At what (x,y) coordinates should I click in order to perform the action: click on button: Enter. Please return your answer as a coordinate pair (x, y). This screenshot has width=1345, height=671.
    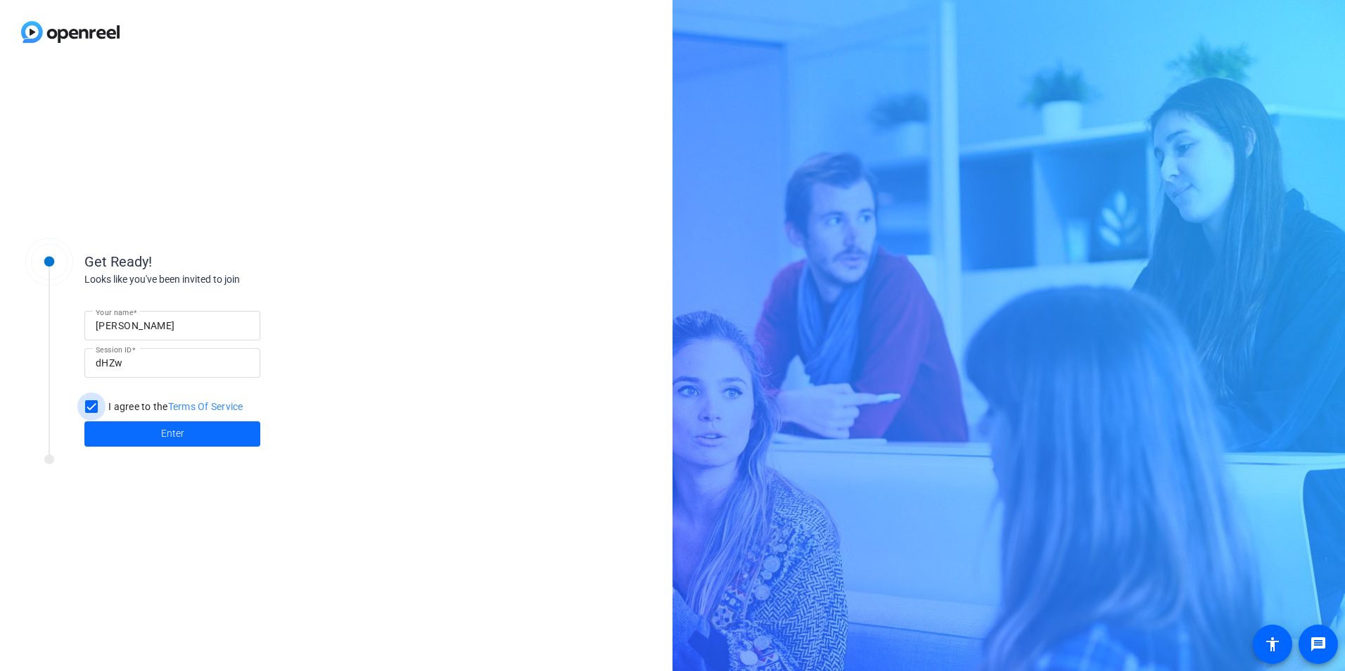
    Looking at the image, I should click on (172, 434).